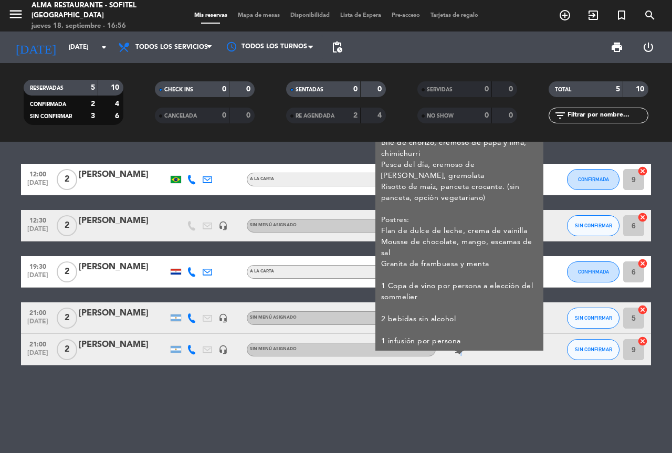 This screenshot has height=453, width=672. I want to click on button: menu, so click(16, 16).